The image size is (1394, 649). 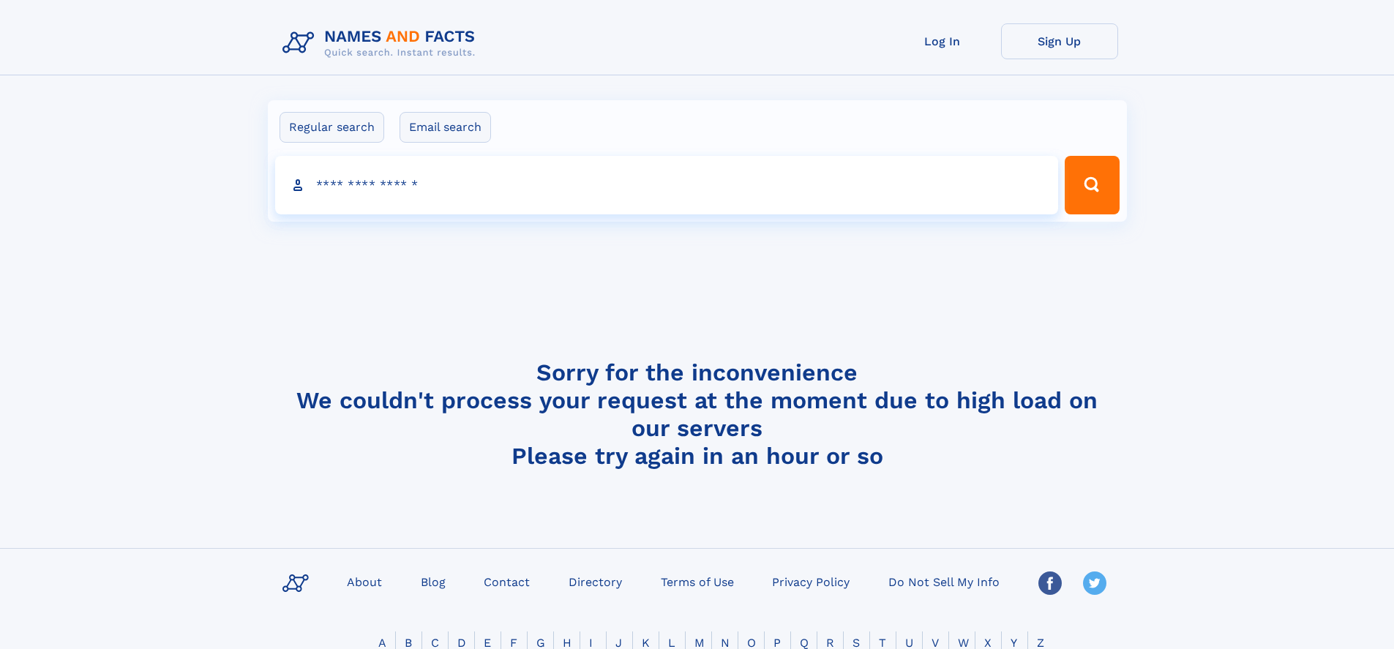 What do you see at coordinates (1060, 41) in the screenshot?
I see `a: Sign Up` at bounding box center [1060, 41].